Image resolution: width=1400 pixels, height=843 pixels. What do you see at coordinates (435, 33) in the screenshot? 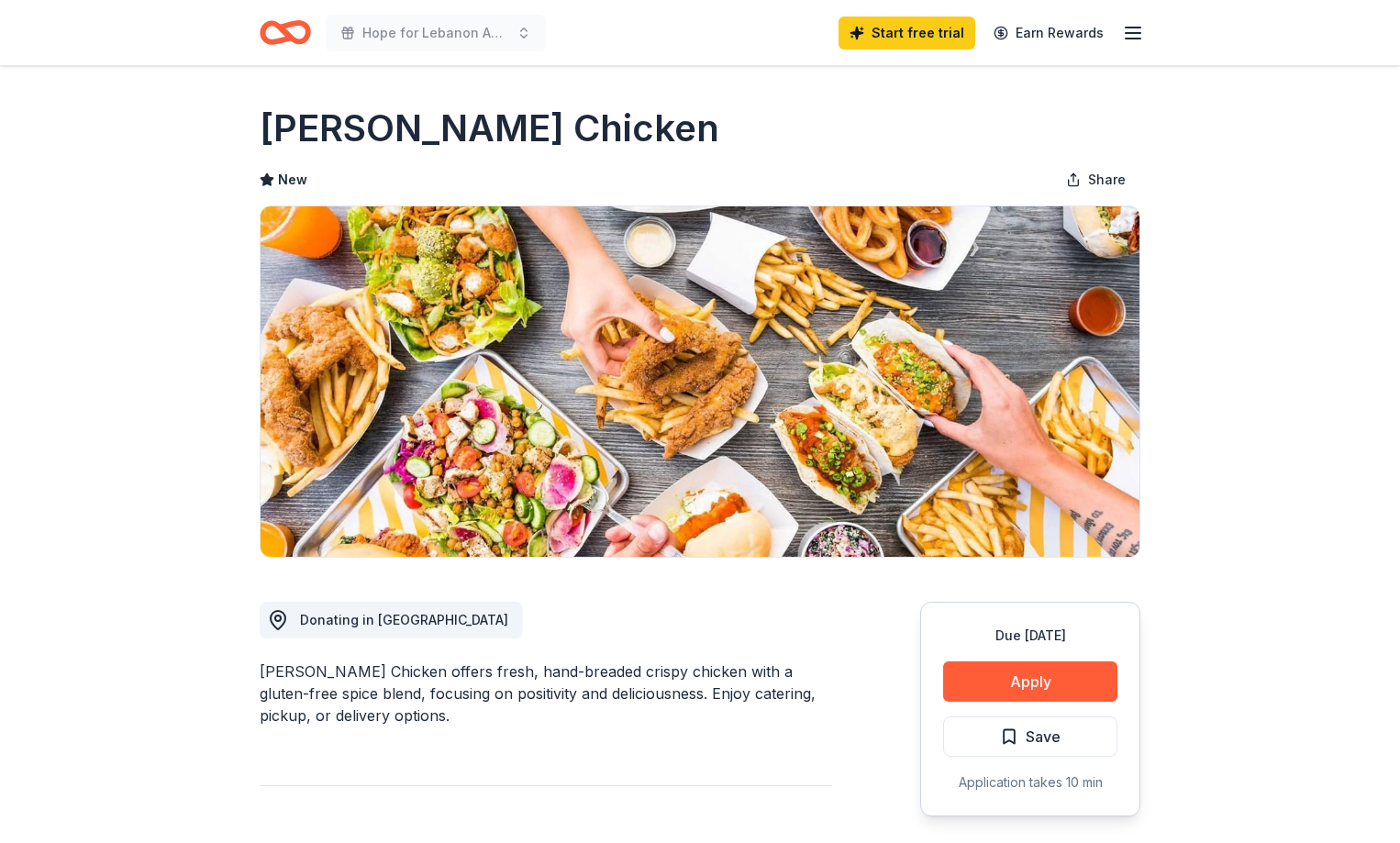
I see `button: Hope for Lebanon Annual Fundraiser` at bounding box center [435, 33].